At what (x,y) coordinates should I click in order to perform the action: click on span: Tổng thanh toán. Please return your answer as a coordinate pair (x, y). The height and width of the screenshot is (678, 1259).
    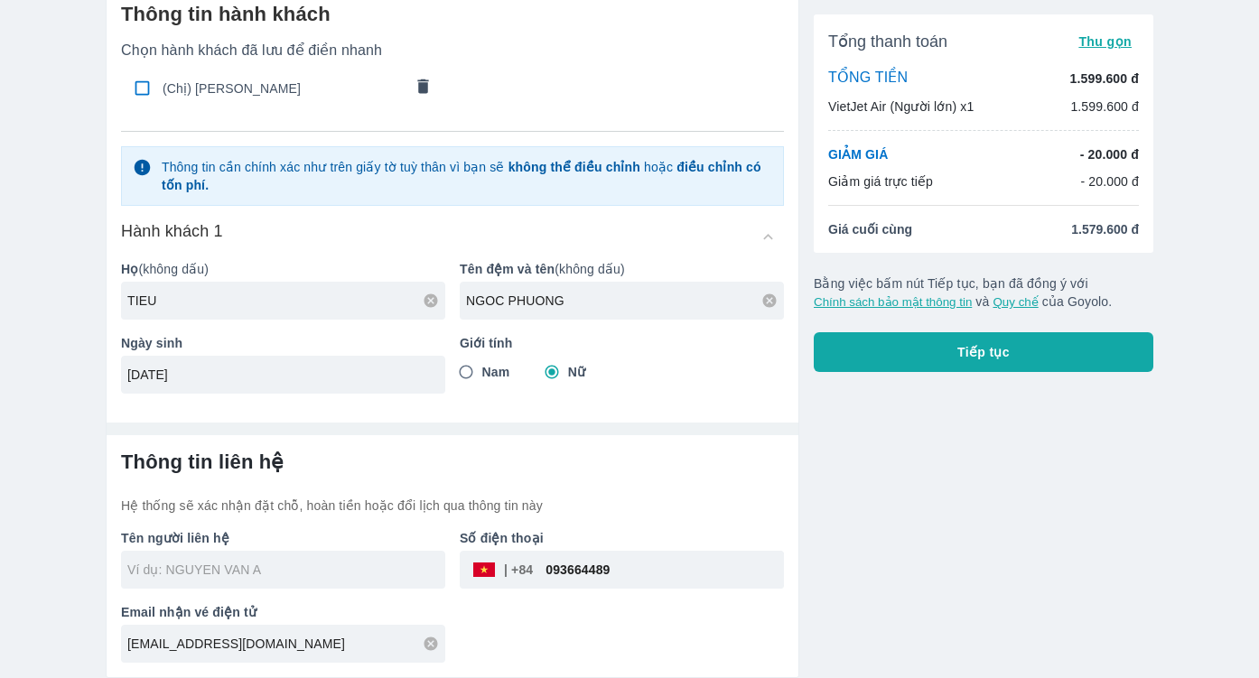
    Looking at the image, I should click on (888, 42).